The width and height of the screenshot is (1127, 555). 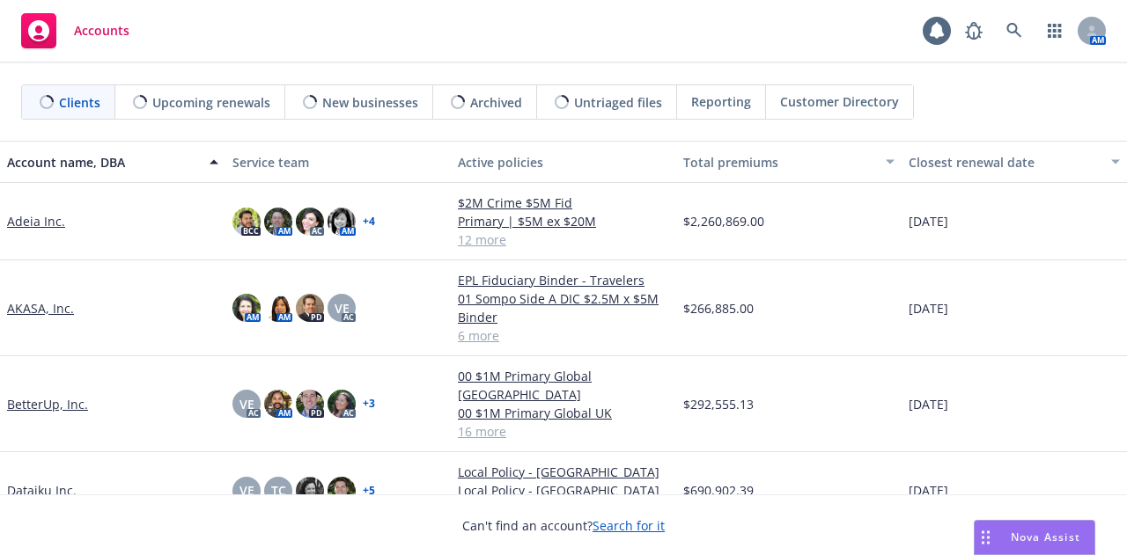 What do you see at coordinates (718, 490) in the screenshot?
I see `span: $690,902.39` at bounding box center [718, 490].